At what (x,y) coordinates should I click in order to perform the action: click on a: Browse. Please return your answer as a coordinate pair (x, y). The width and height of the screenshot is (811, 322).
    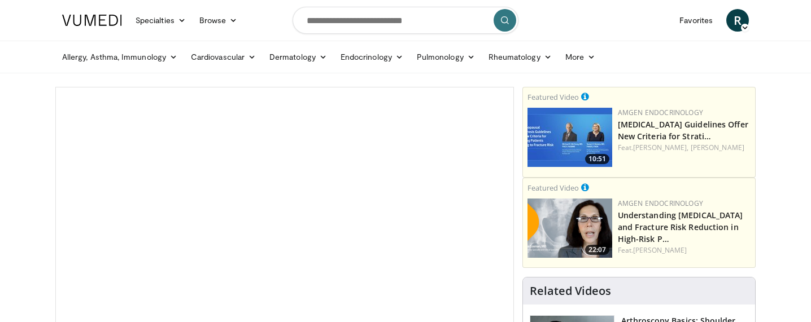
    Looking at the image, I should click on (219, 20).